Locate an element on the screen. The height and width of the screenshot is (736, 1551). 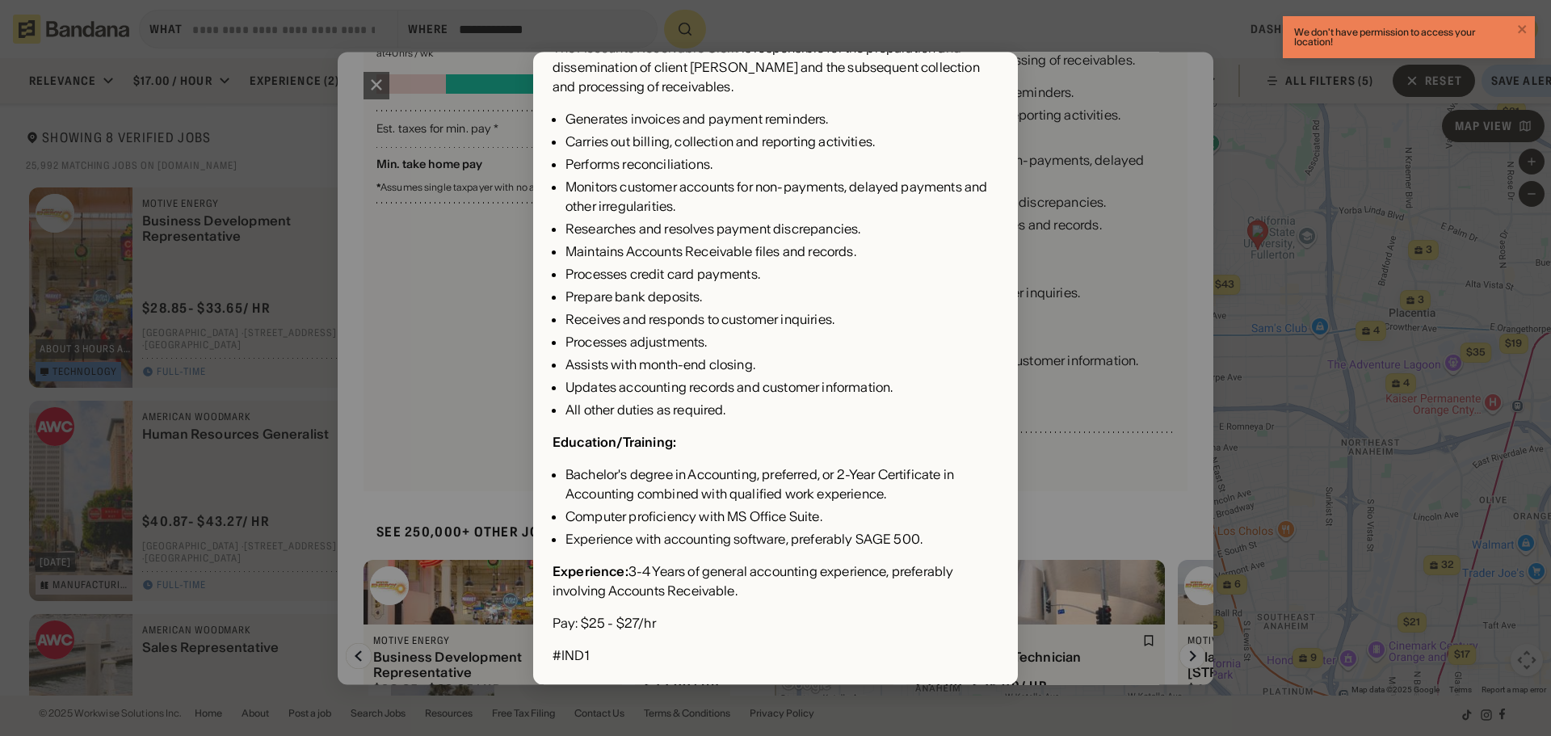
div: All other duties as required. is located at coordinates (782, 410).